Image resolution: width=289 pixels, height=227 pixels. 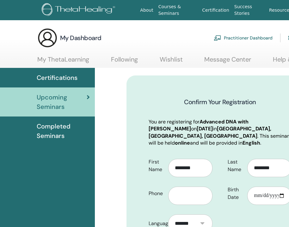 I want to click on span: Certifications, so click(x=57, y=78).